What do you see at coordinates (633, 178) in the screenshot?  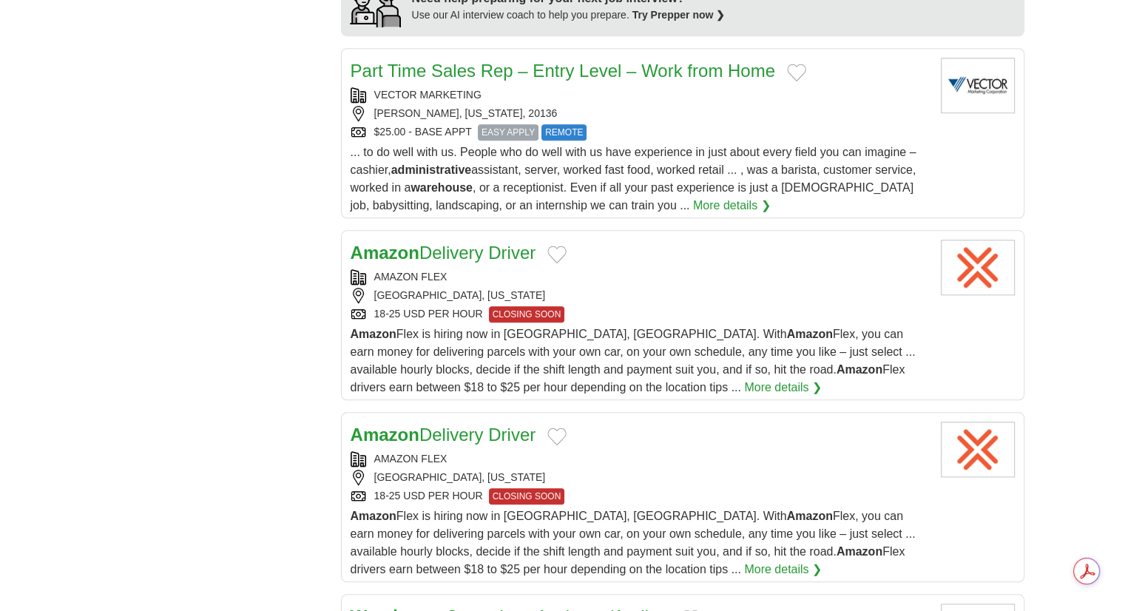 I see `span: ... to do well with us. People who do well with us have experience in just about every field you ...` at bounding box center [633, 178].